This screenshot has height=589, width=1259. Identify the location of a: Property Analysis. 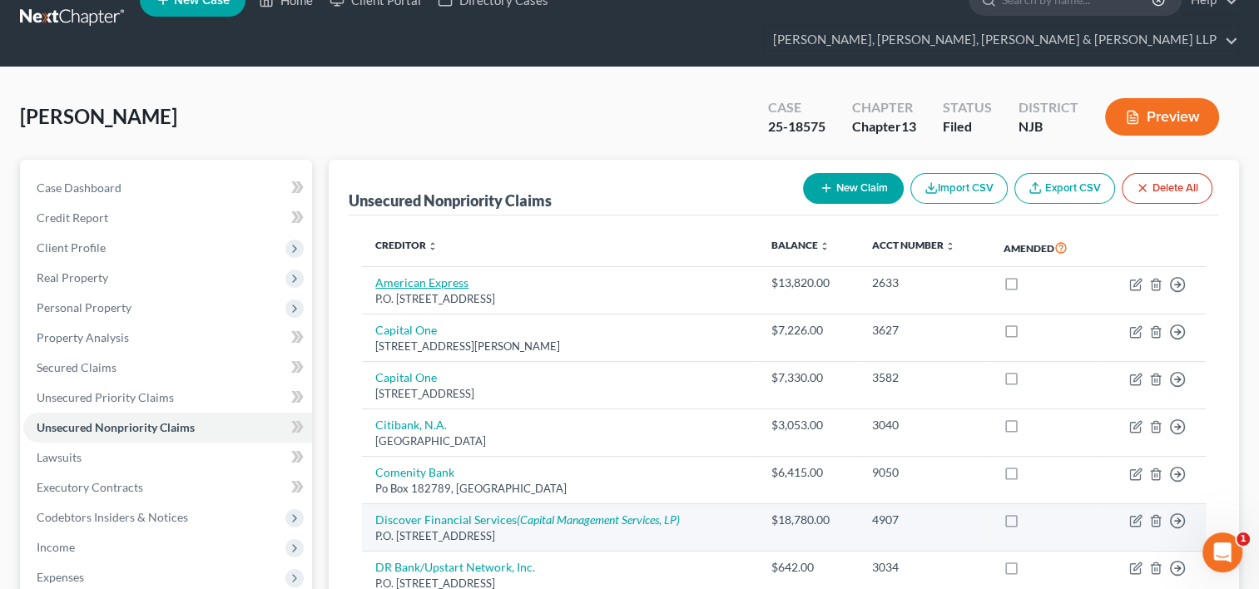
(167, 338).